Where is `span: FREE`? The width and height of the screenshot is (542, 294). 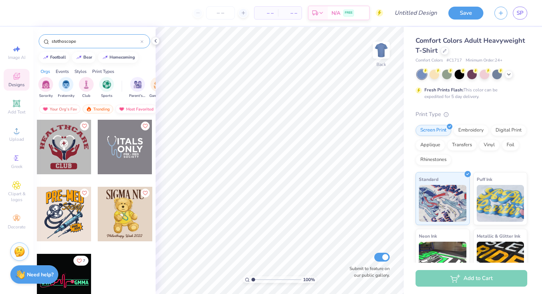 span: FREE is located at coordinates (349, 13).